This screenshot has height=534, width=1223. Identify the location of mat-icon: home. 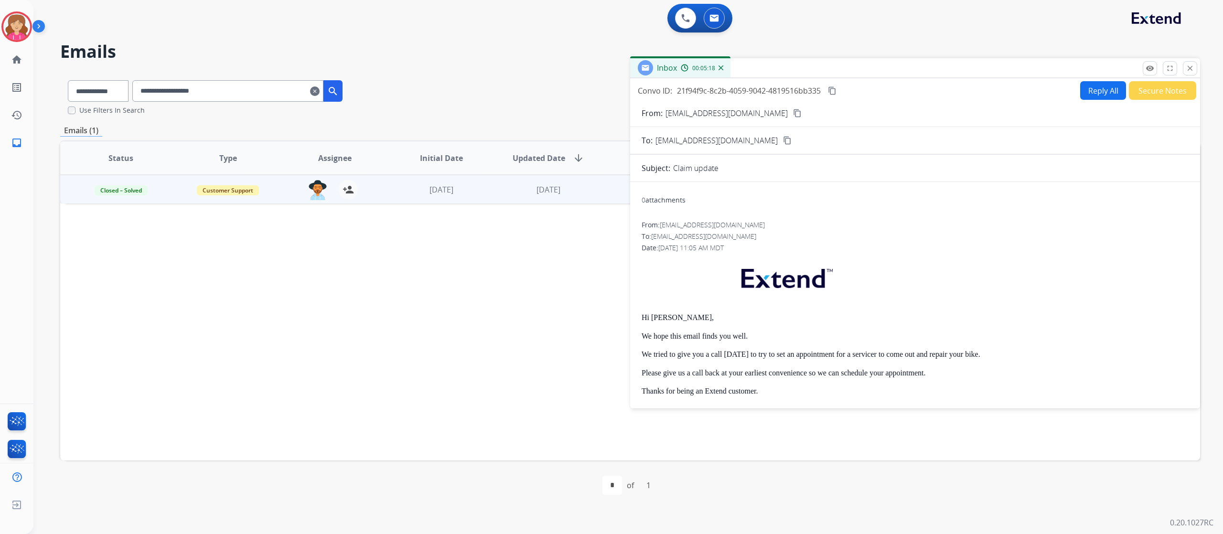
(17, 60).